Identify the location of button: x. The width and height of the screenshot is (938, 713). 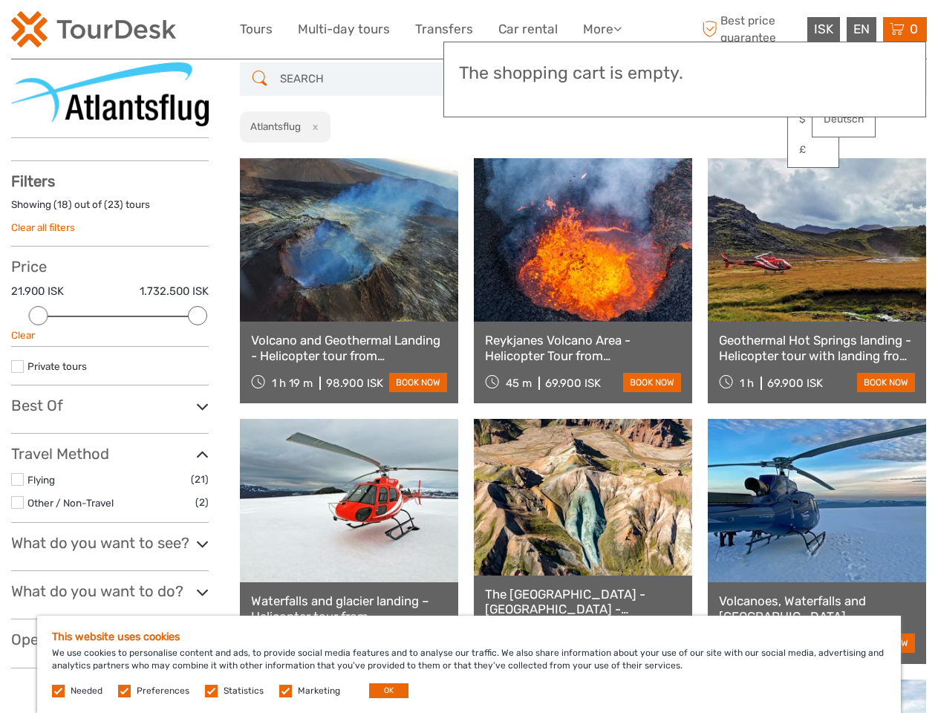
(313, 126).